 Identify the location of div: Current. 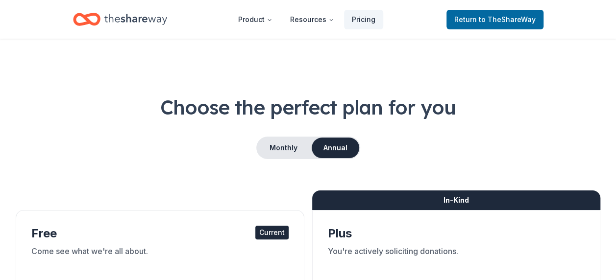
(272, 233).